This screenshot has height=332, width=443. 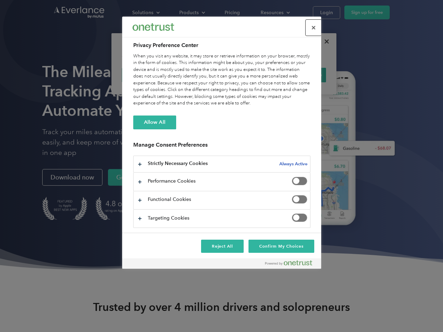 What do you see at coordinates (153, 27) in the screenshot?
I see `div: Everlance` at bounding box center [153, 27].